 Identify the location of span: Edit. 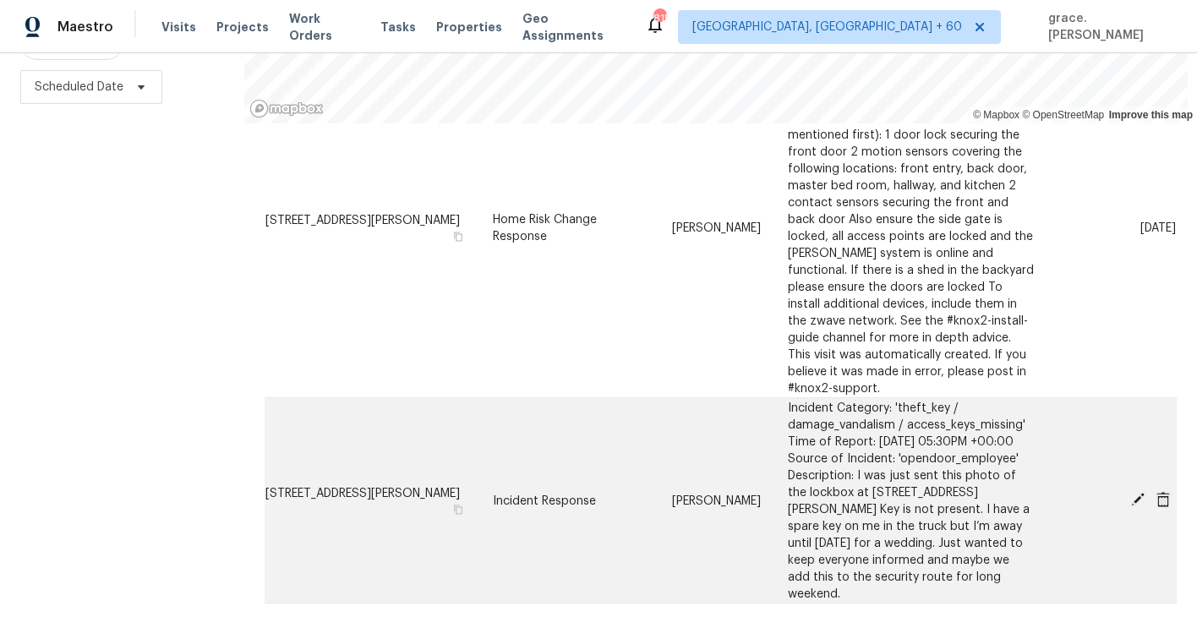
(1138, 500).